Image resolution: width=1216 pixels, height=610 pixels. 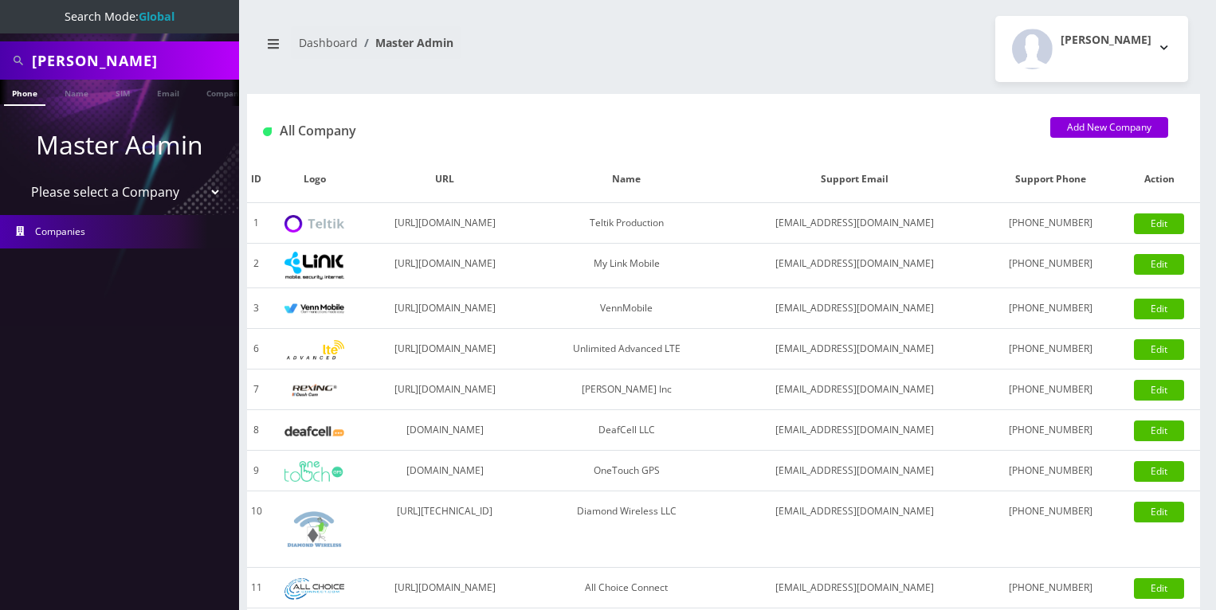 What do you see at coordinates (626, 588) in the screenshot?
I see `td: All Choice Connect` at bounding box center [626, 588].